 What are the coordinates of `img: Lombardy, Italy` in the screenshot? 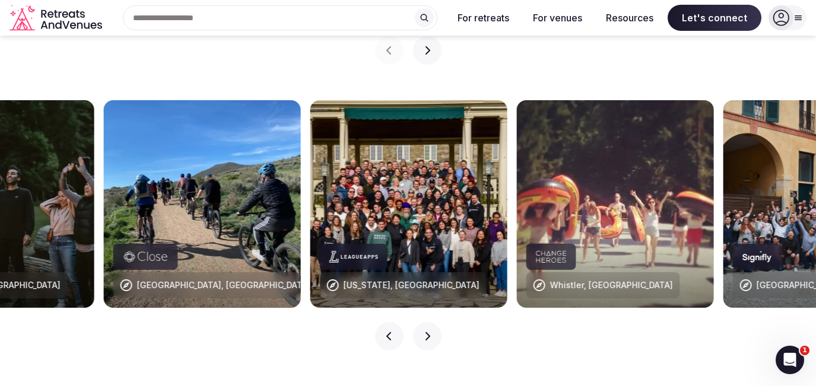 It's located at (202, 204).